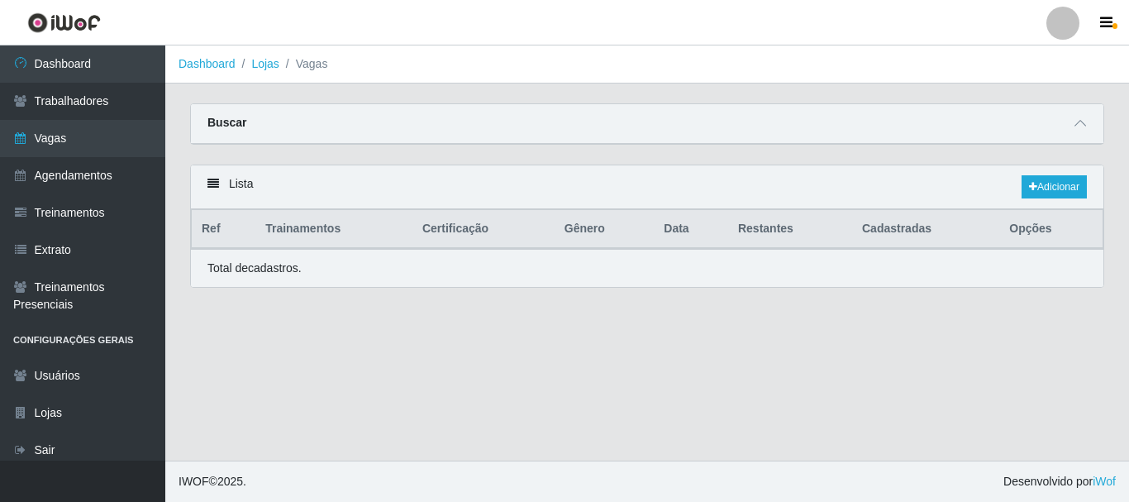 The width and height of the screenshot is (1129, 502). What do you see at coordinates (64, 22) in the screenshot?
I see `img: CoreUI Logo` at bounding box center [64, 22].